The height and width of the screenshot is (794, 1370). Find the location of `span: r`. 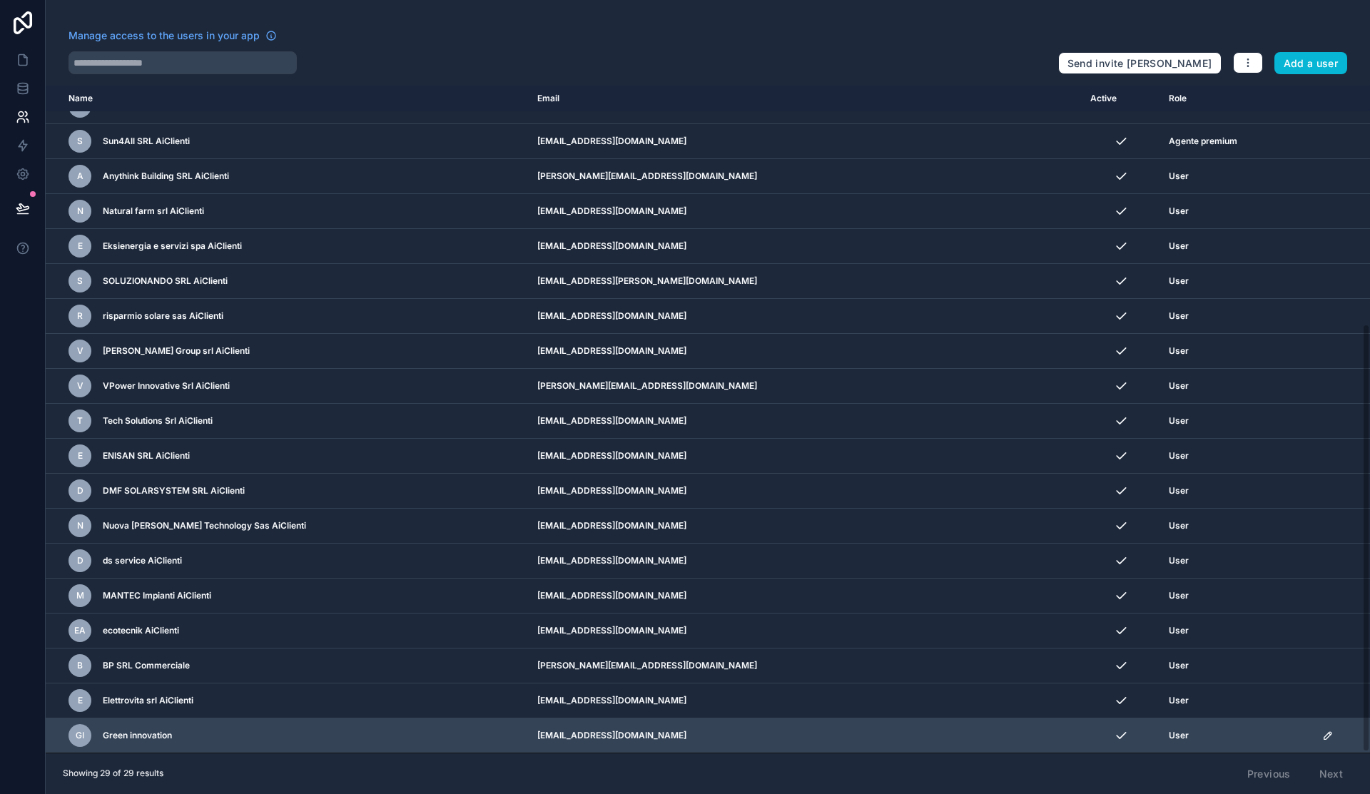

span: r is located at coordinates (80, 316).